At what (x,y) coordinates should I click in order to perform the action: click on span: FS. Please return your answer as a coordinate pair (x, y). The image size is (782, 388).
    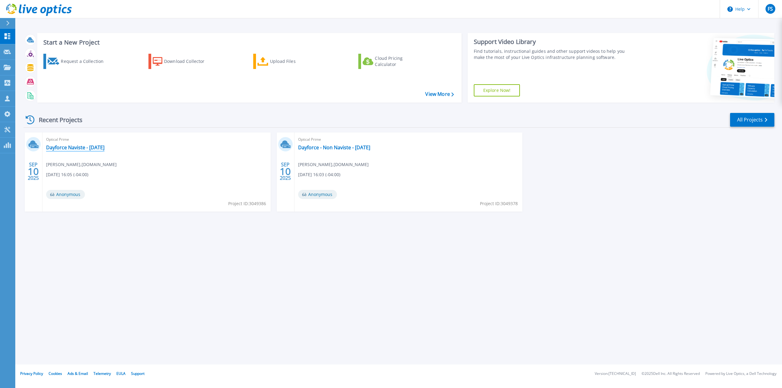
    Looking at the image, I should click on (770, 9).